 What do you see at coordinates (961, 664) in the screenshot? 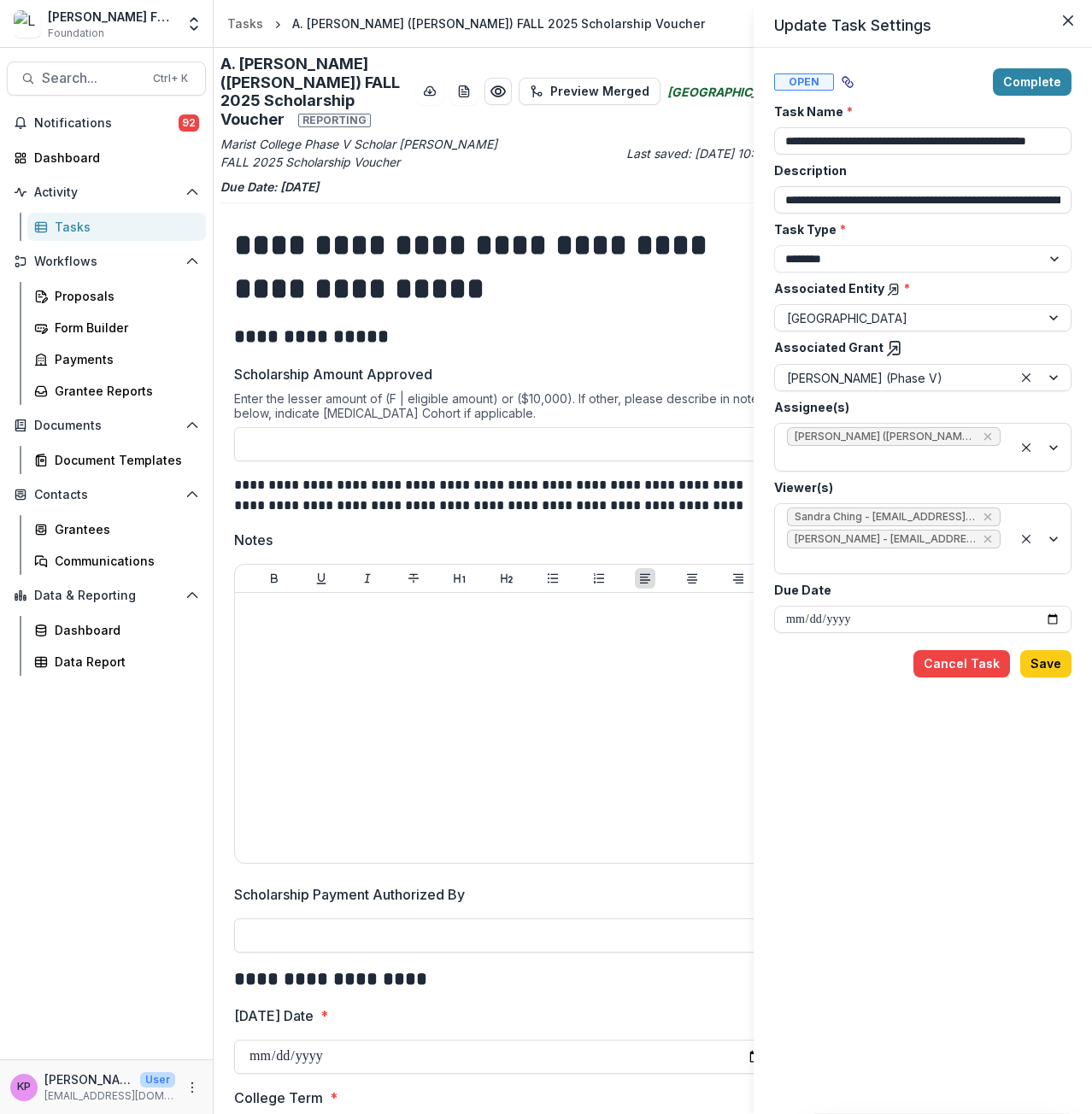
I see `button: Cancel Task` at bounding box center [961, 664].